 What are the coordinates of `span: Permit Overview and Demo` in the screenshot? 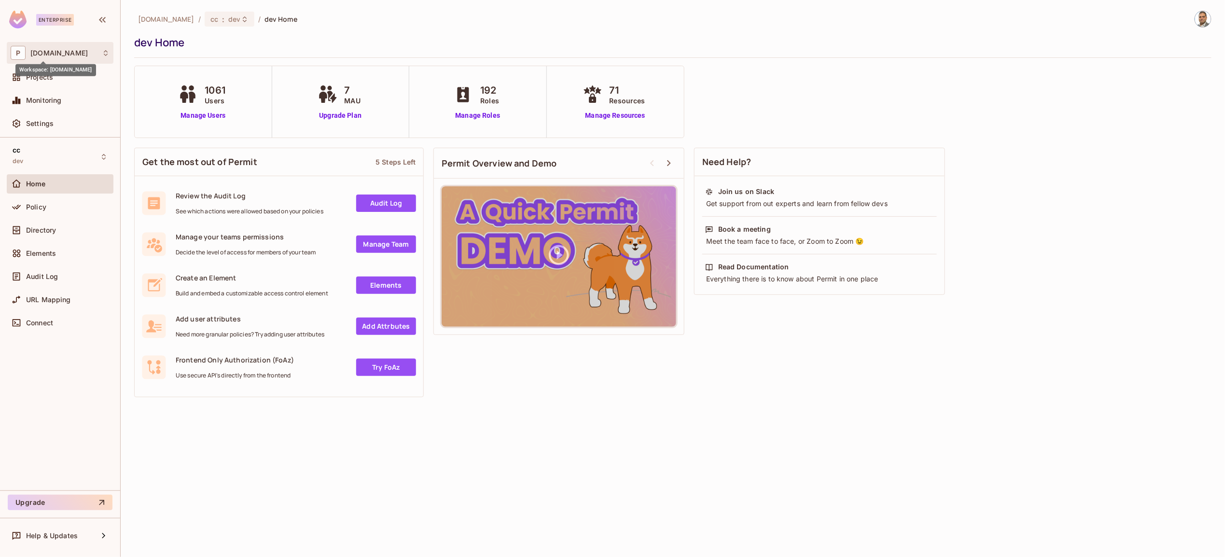 It's located at (499, 163).